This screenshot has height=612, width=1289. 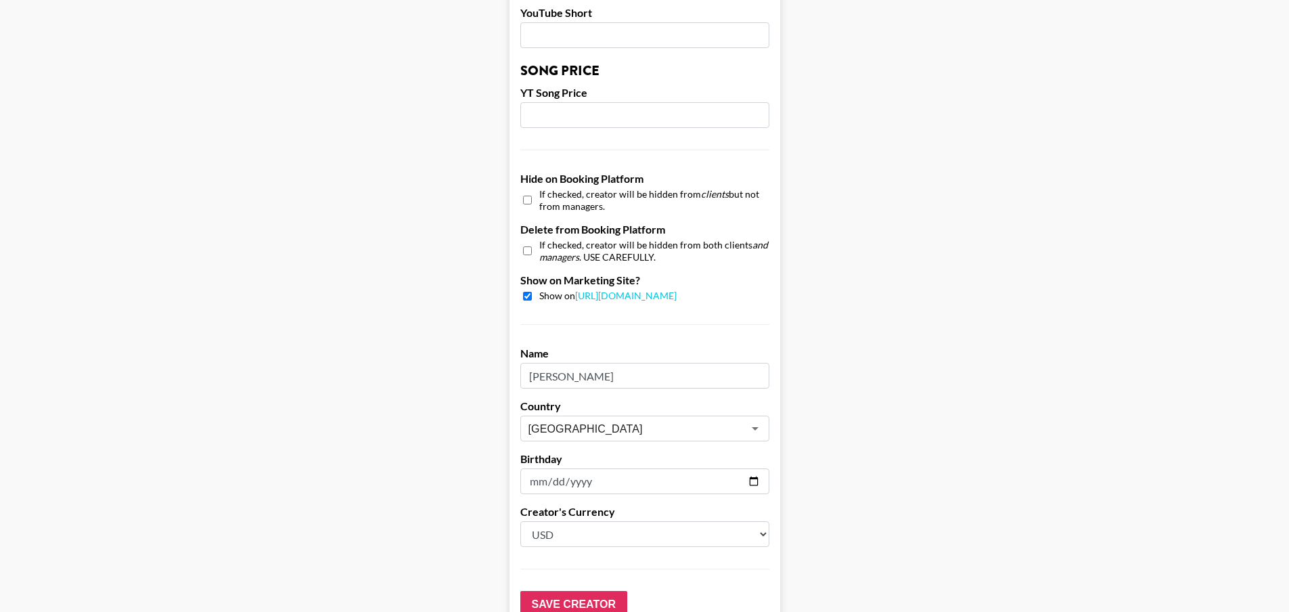 I want to click on span: If checked, creator will be hidden from both clients . USE CAREFULLY., so click(x=654, y=250).